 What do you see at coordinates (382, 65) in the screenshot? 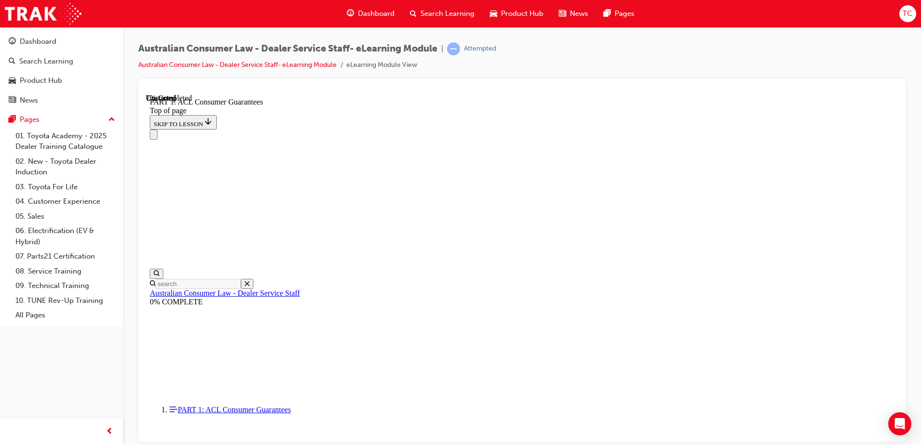
I see `li: eLearning Module View` at bounding box center [382, 65].